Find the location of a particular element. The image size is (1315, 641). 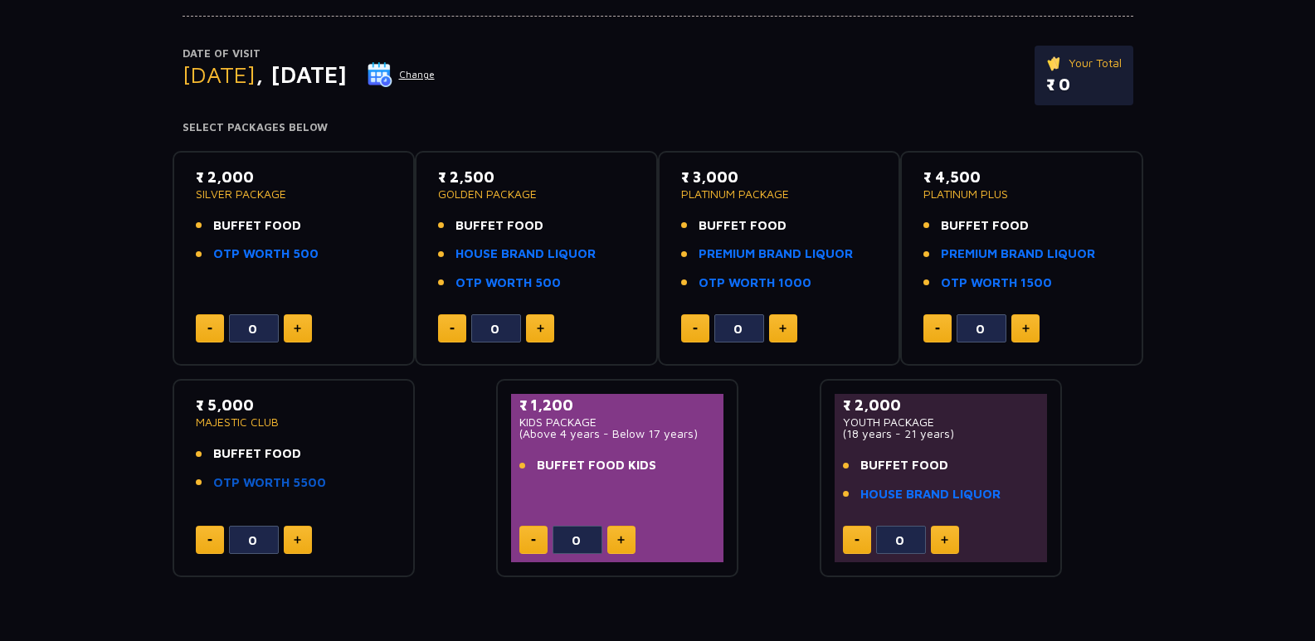

p: ₹ 0 is located at coordinates (1083, 85).